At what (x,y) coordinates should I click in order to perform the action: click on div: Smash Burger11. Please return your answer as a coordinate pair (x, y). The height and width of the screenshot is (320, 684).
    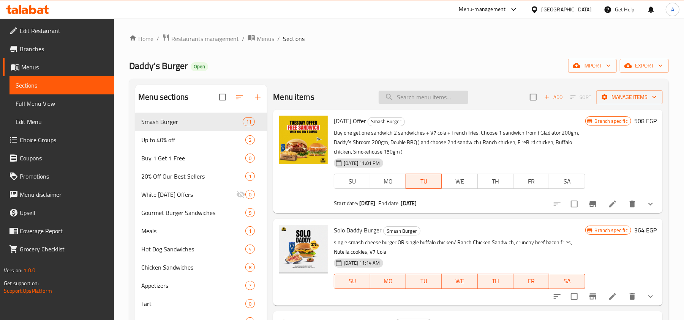
    Looking at the image, I should click on (201, 122).